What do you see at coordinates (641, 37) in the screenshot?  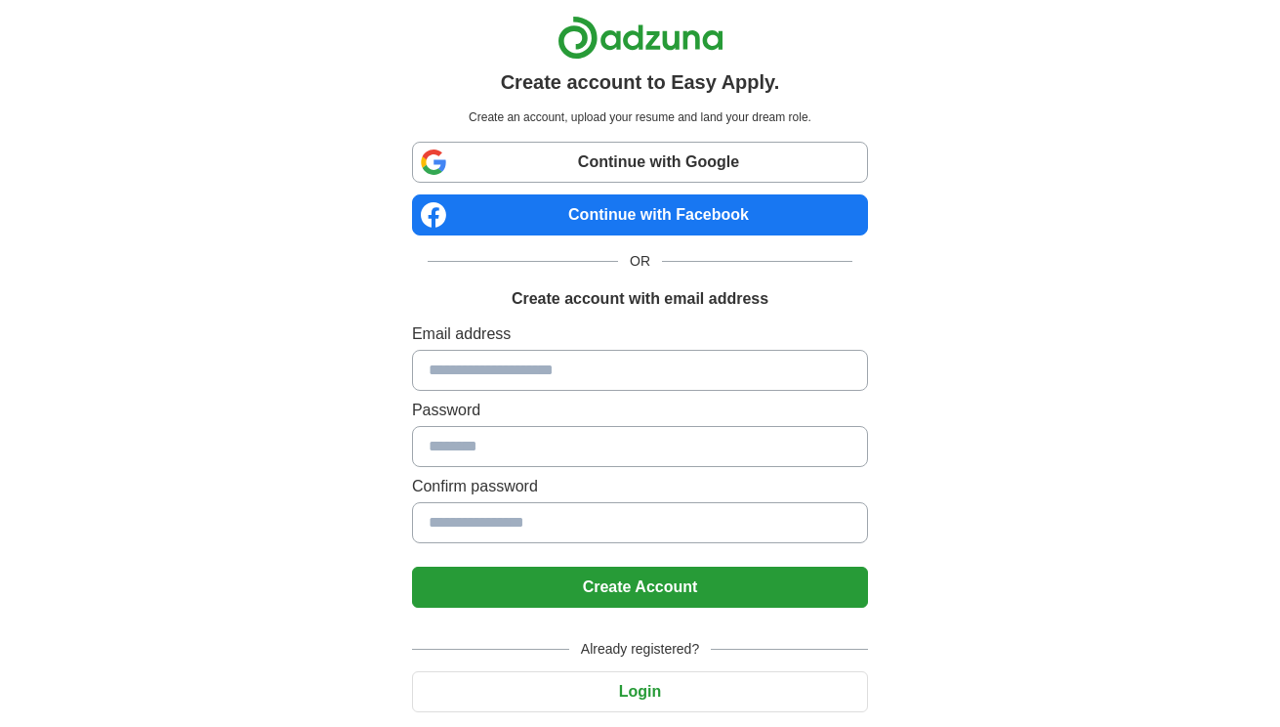 I see `img: Adzuna logo` at bounding box center [641, 37].